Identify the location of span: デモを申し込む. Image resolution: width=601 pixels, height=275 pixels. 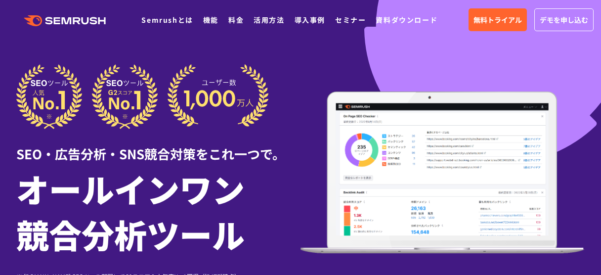
(564, 20).